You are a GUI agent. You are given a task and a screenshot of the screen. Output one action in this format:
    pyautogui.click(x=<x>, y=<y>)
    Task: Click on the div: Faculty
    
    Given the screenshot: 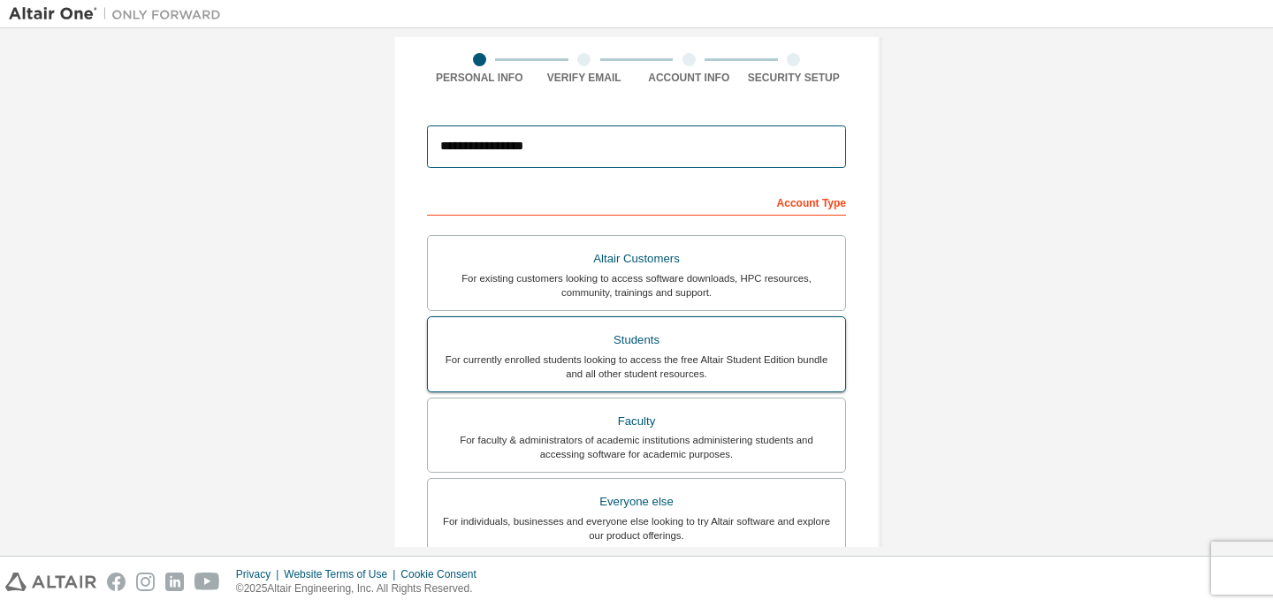 What is the action you would take?
    pyautogui.click(x=637, y=422)
    